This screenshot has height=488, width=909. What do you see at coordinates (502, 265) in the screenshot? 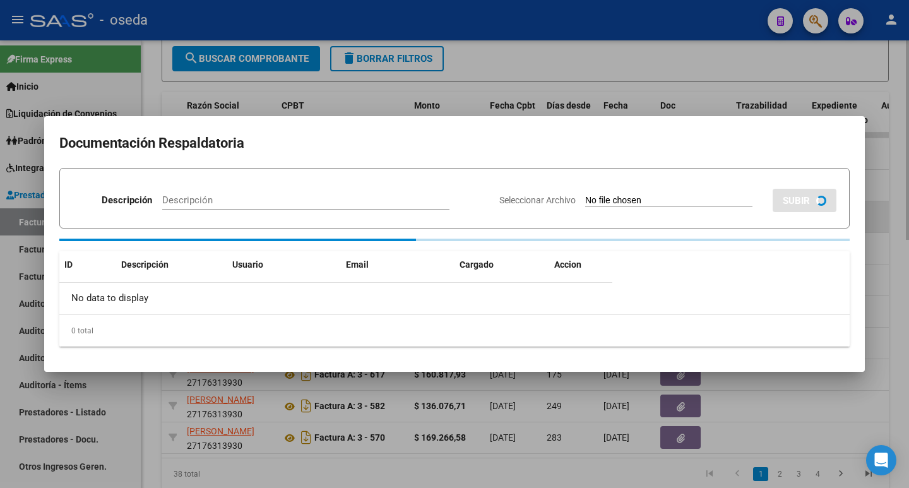
I see `datatable-header-cell: Cargado` at bounding box center [502, 265].